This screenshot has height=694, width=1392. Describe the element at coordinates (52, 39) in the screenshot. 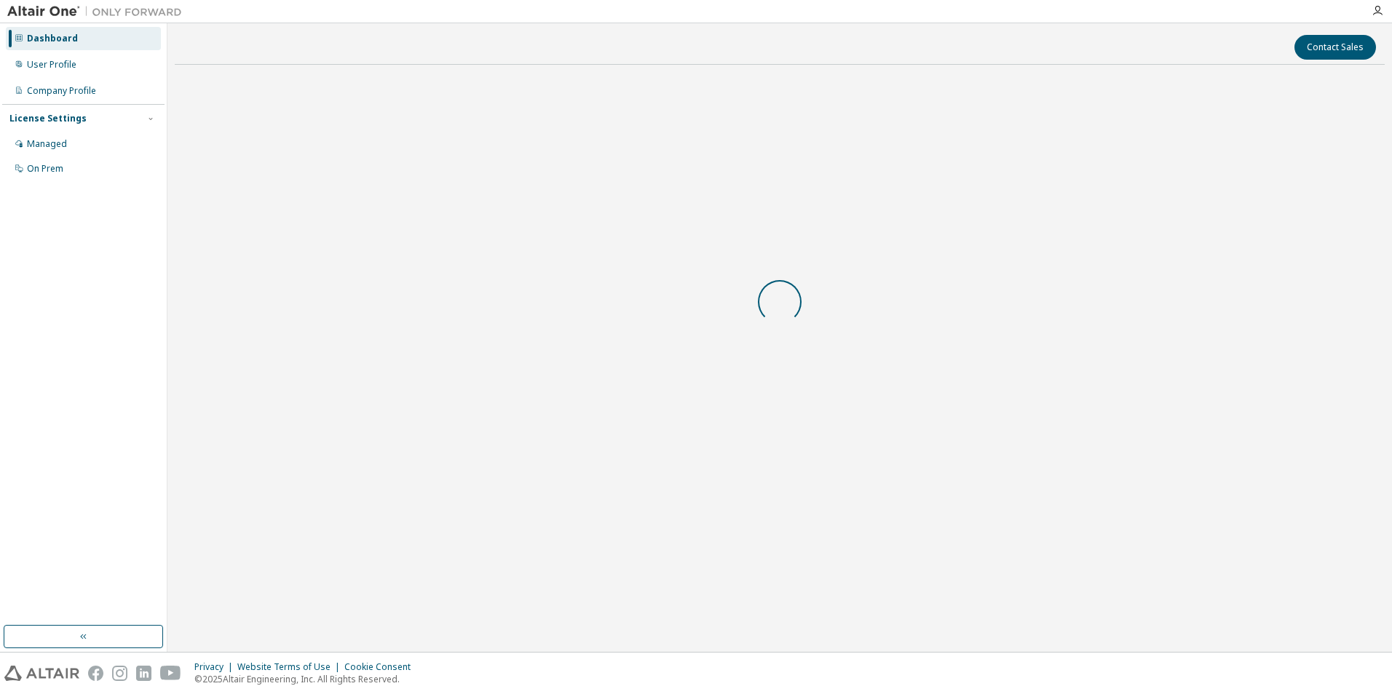

I see `div: Dashboard` at that location.